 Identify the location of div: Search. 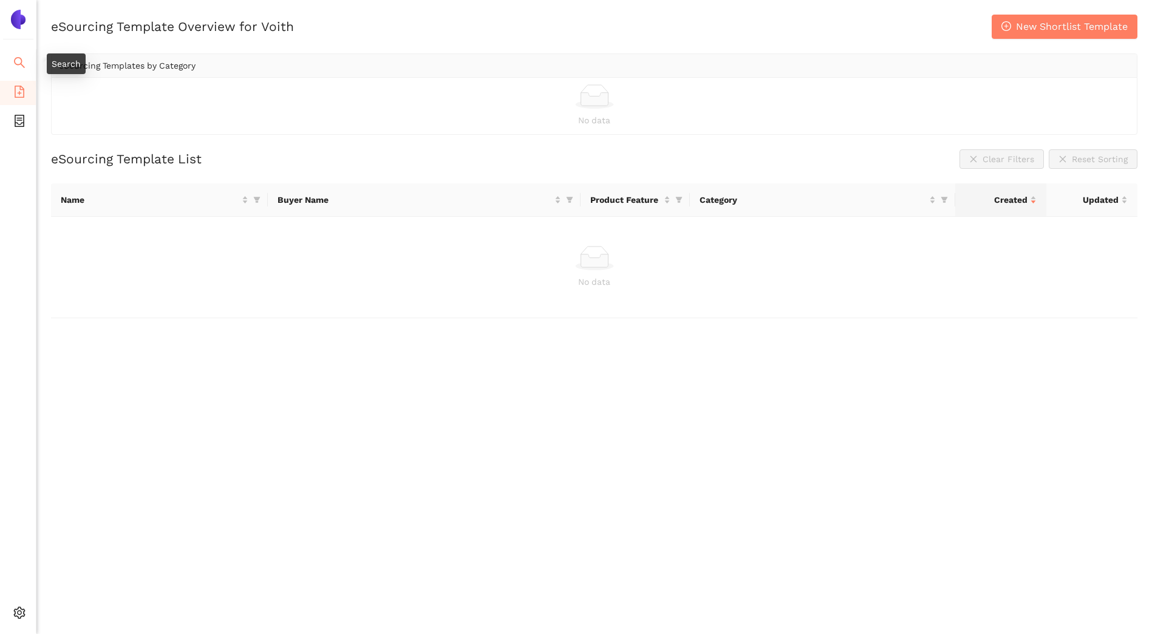
(66, 64).